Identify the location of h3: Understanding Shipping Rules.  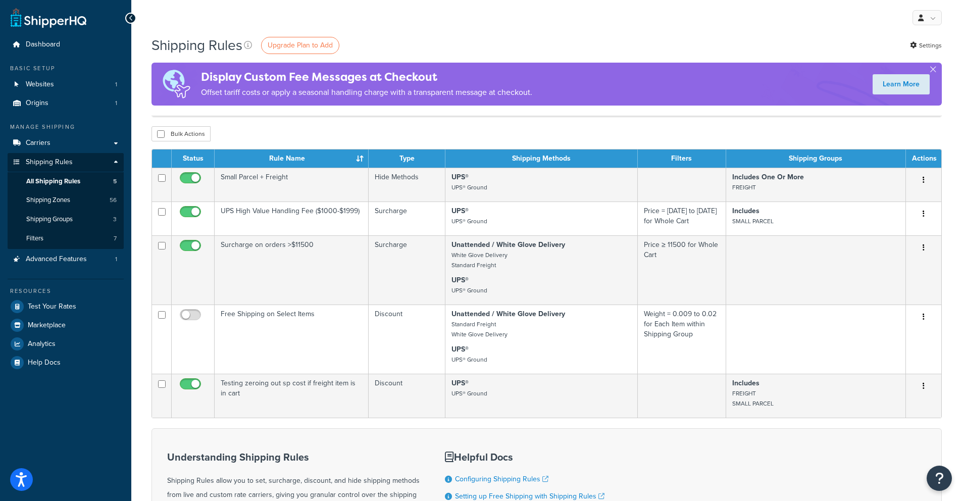
(293, 457).